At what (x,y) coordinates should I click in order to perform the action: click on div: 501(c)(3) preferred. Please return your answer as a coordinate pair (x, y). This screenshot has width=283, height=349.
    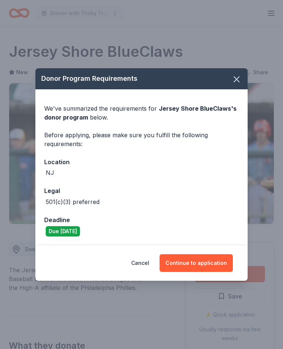
    Looking at the image, I should click on (73, 202).